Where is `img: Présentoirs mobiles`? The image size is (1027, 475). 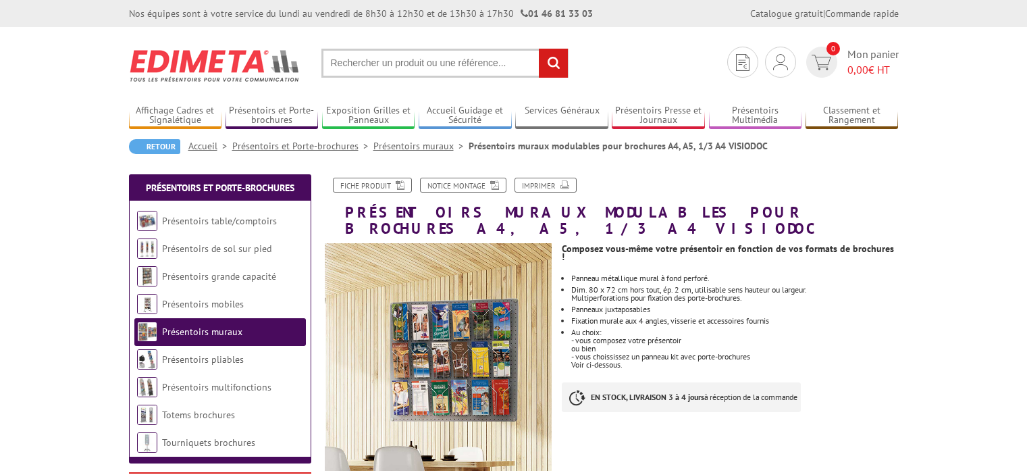
img: Présentoirs mobiles is located at coordinates (147, 304).